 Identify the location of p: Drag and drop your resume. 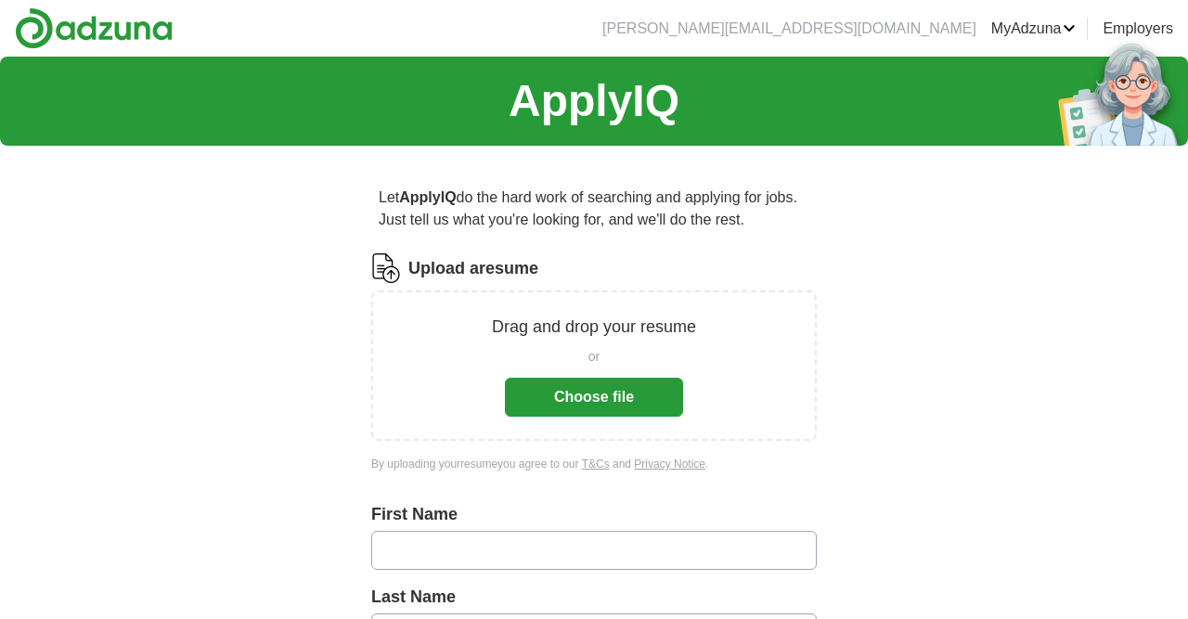
(594, 327).